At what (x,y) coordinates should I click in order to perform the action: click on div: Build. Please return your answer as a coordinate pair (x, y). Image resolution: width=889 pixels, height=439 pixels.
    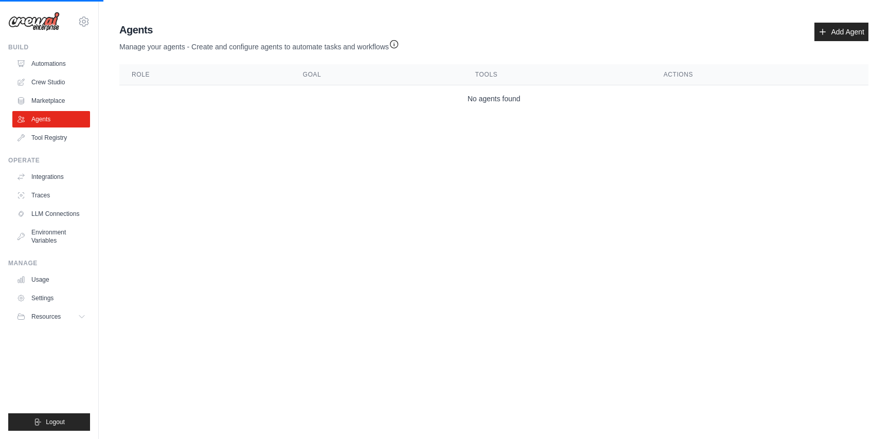
    Looking at the image, I should click on (49, 47).